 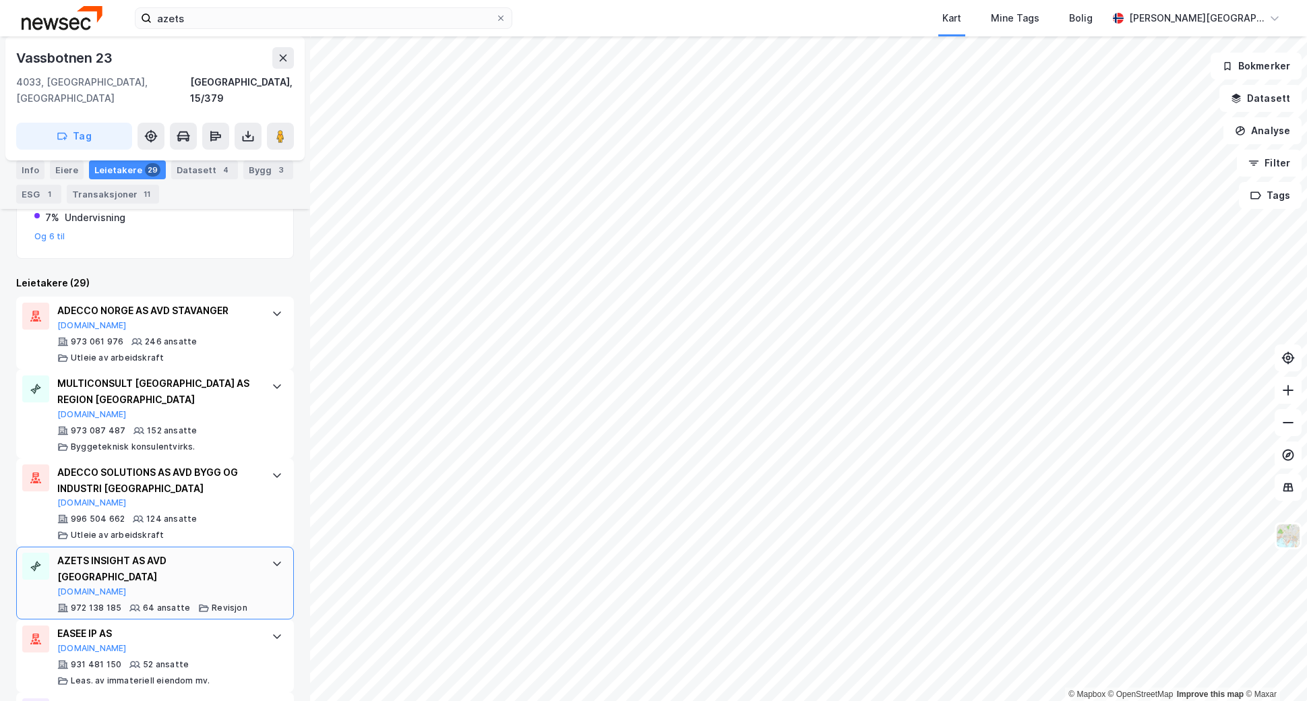 What do you see at coordinates (152, 170) in the screenshot?
I see `div: 29` at bounding box center [152, 170].